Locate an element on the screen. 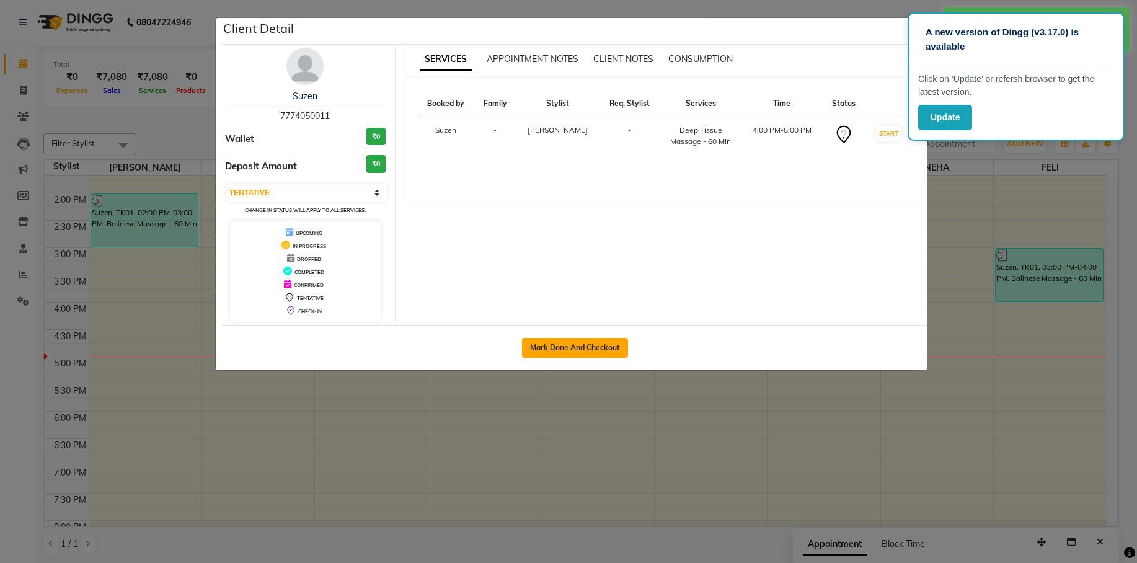  td: Suzen is located at coordinates (446, 136).